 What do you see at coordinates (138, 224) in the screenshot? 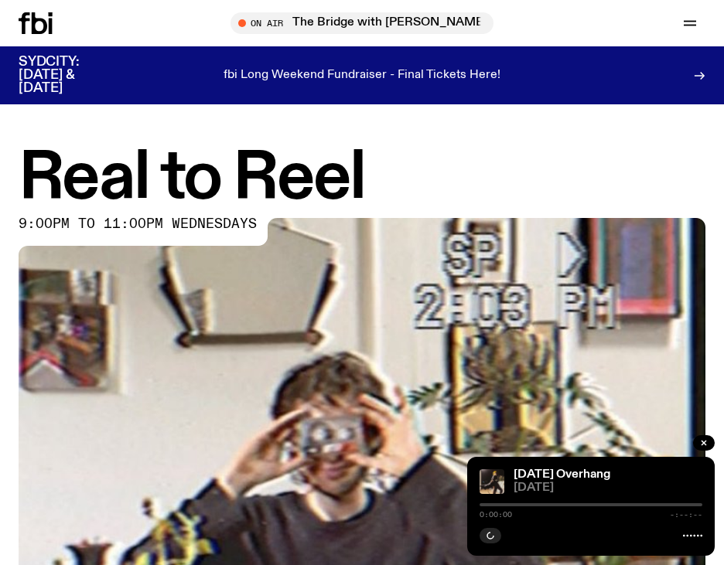
I see `span: 9:00pm to 11:00pm wednesdays` at bounding box center [138, 224].